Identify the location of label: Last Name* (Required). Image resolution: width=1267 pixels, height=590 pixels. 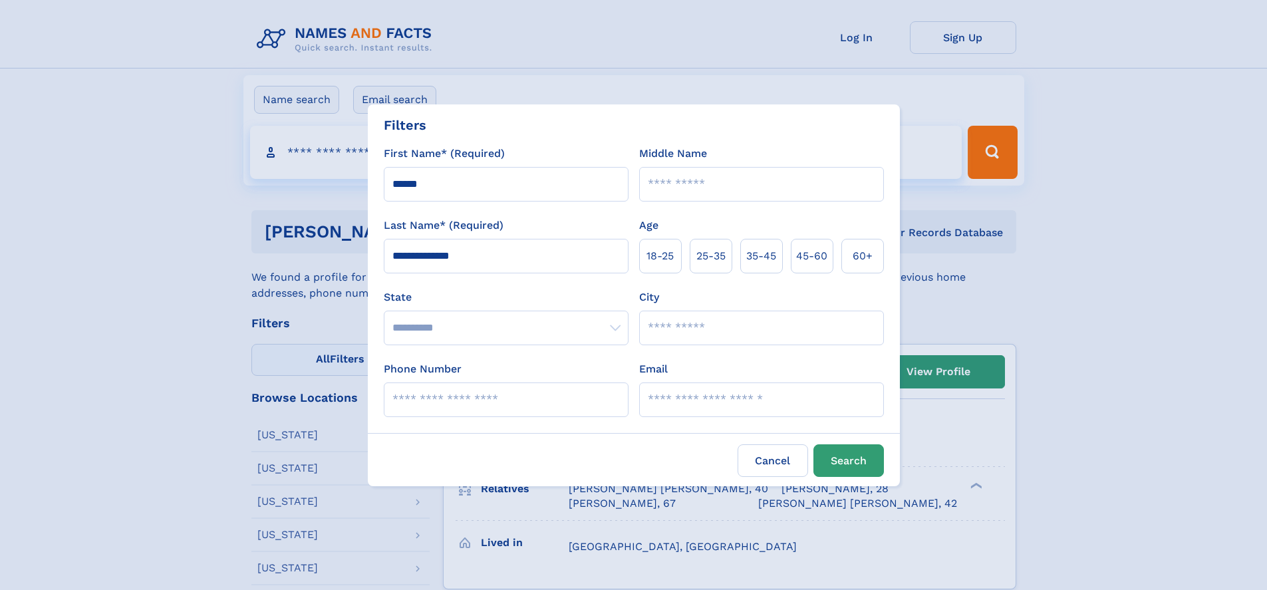
(444, 225).